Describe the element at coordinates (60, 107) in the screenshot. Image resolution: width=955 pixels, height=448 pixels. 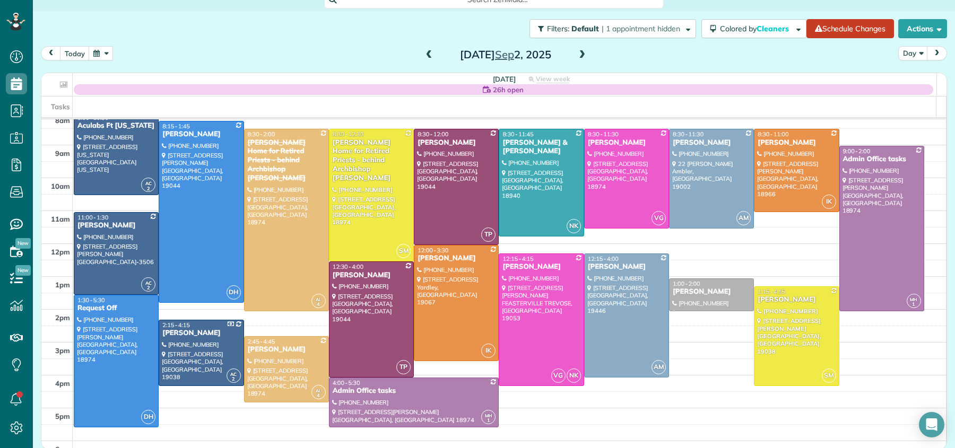
I see `span: Tasks` at that location.